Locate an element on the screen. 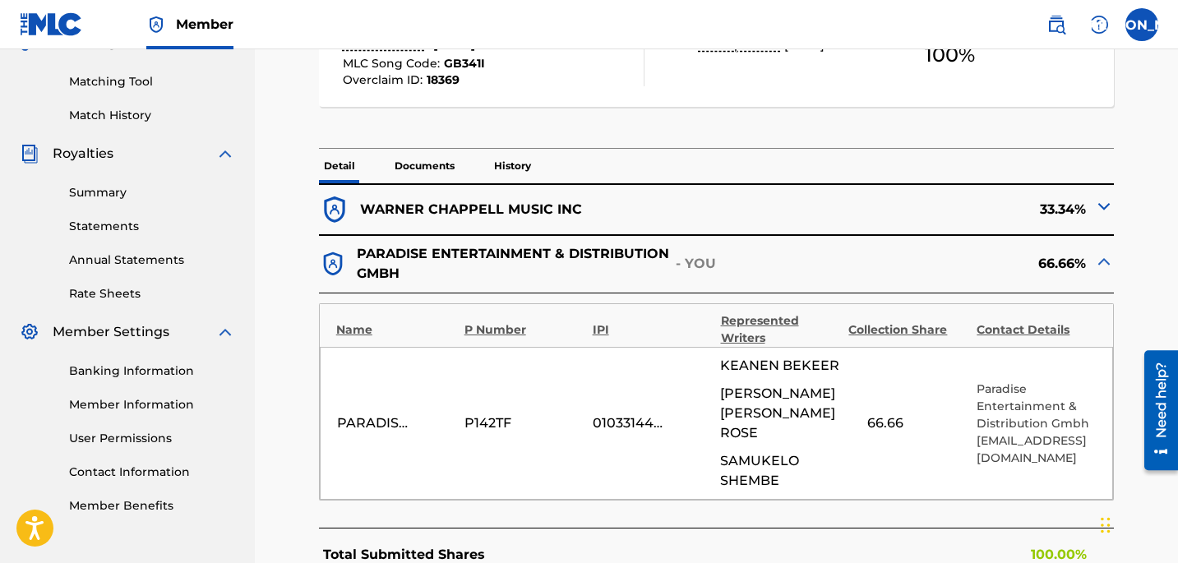 This screenshot has width=1178, height=563. p: History is located at coordinates (512, 166).